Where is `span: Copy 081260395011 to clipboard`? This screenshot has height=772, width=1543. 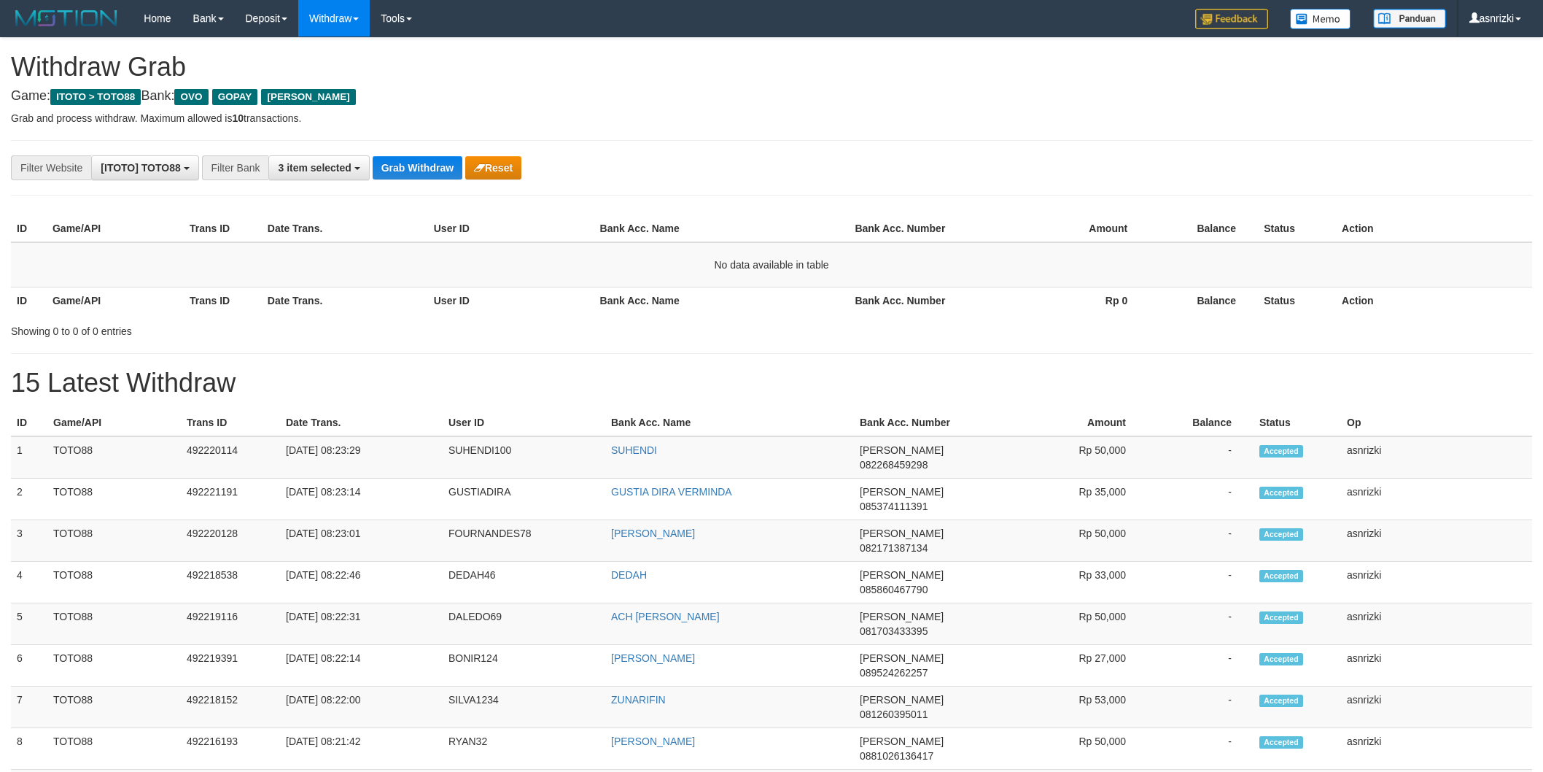 span: Copy 081260395011 to clipboard is located at coordinates (893, 714).